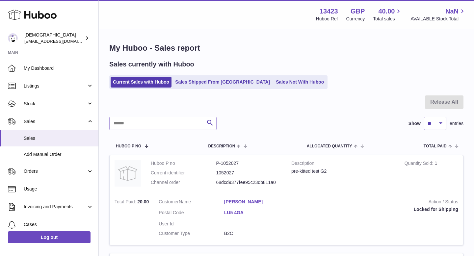  I want to click on strong: Quantity Sold, so click(420, 164).